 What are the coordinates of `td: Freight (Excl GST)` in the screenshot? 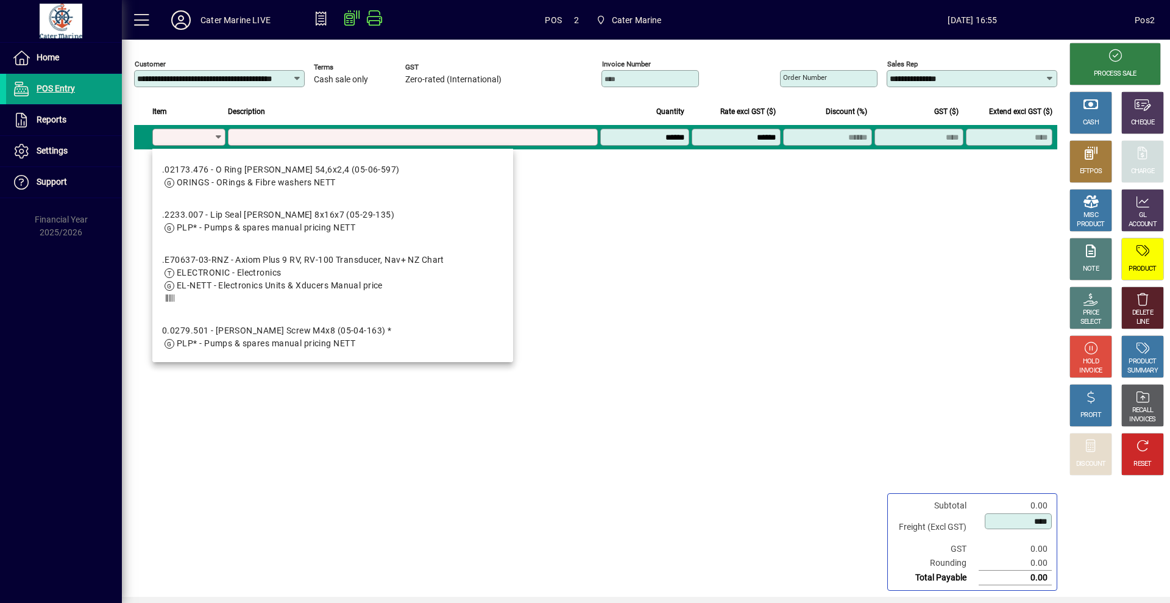 It's located at (936, 527).